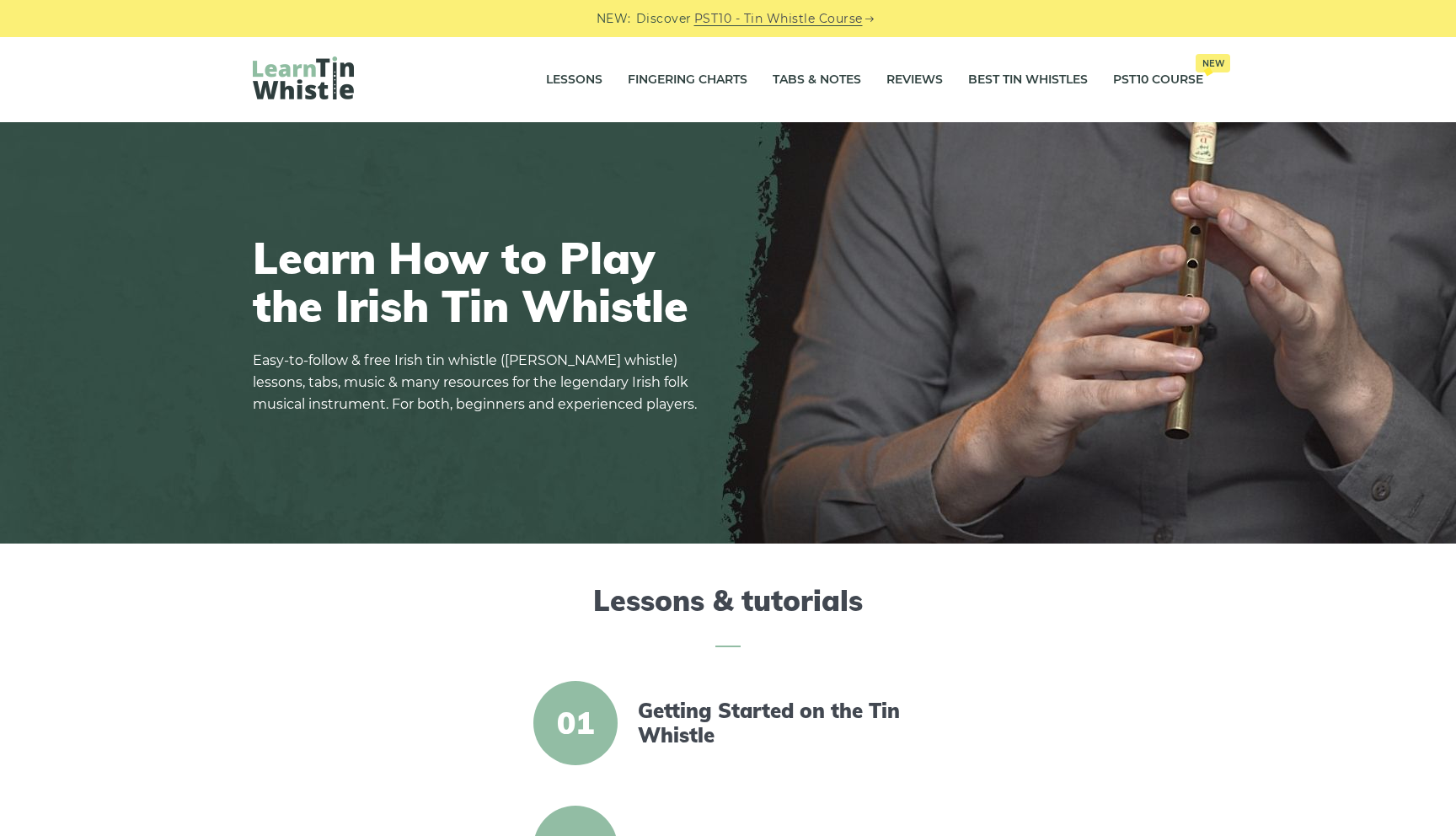 This screenshot has height=836, width=1456. I want to click on h1: Learn How to Play the Irish Tin Whistle, so click(480, 282).